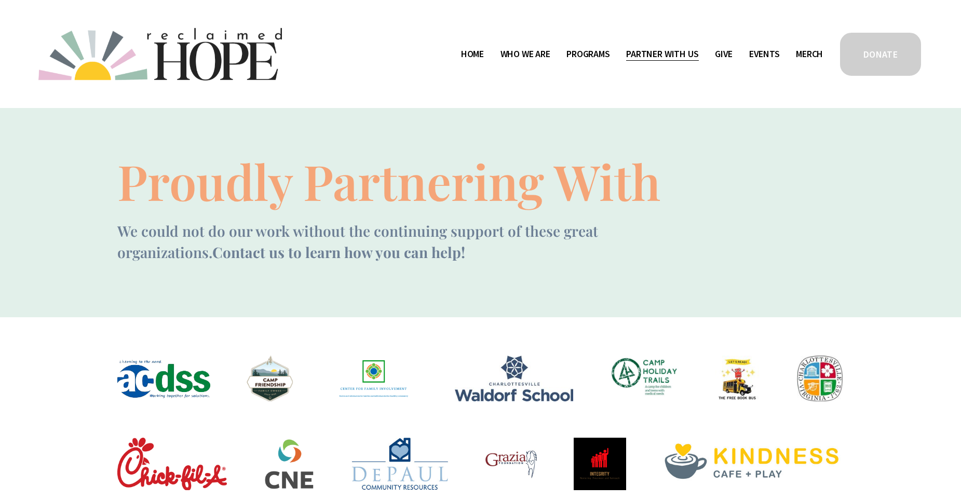  What do you see at coordinates (737, 378) in the screenshot?
I see `img: Free+Book+Bus.jpg` at bounding box center [737, 378].